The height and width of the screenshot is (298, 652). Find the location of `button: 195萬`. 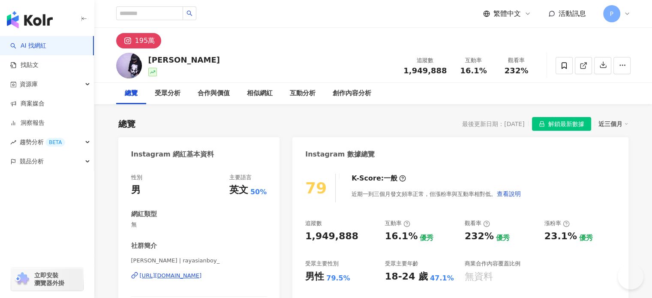

button: 195萬 is located at coordinates (139, 41).